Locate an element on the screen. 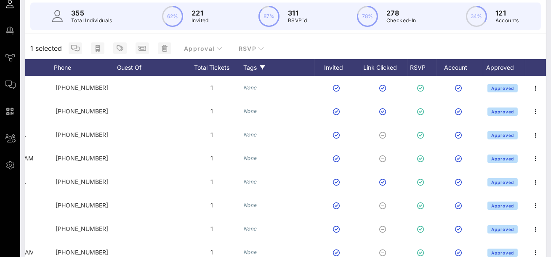  span: +13104367738 is located at coordinates (82, 87).